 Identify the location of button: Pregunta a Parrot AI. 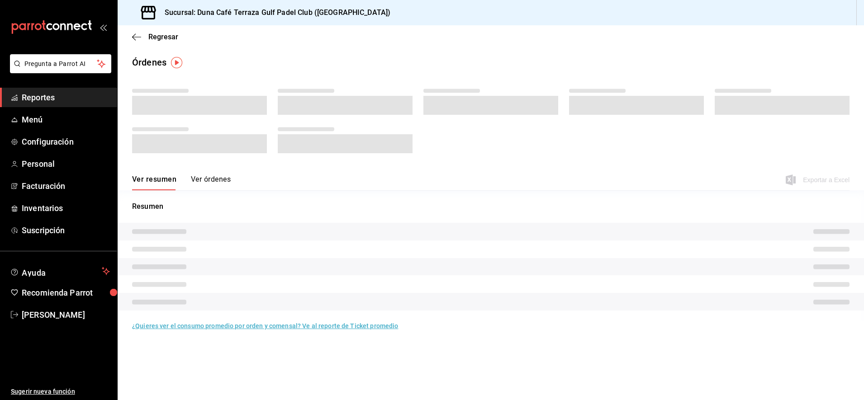
(61, 64).